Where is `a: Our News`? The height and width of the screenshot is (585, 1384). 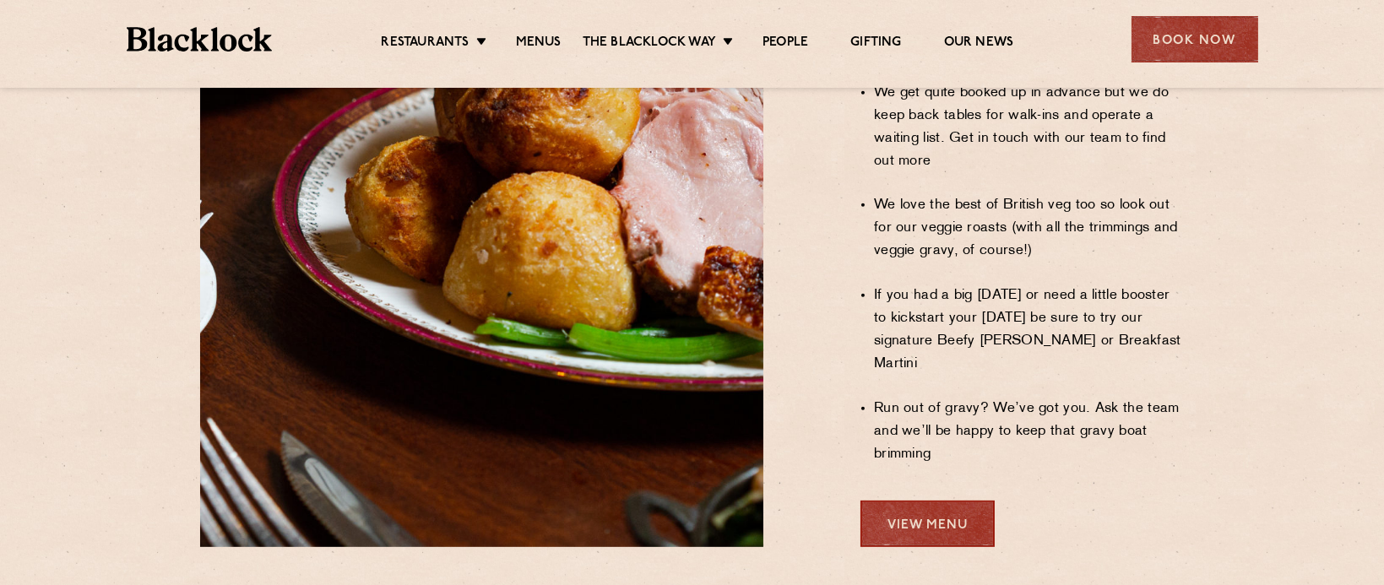
a: Our News is located at coordinates (978, 44).